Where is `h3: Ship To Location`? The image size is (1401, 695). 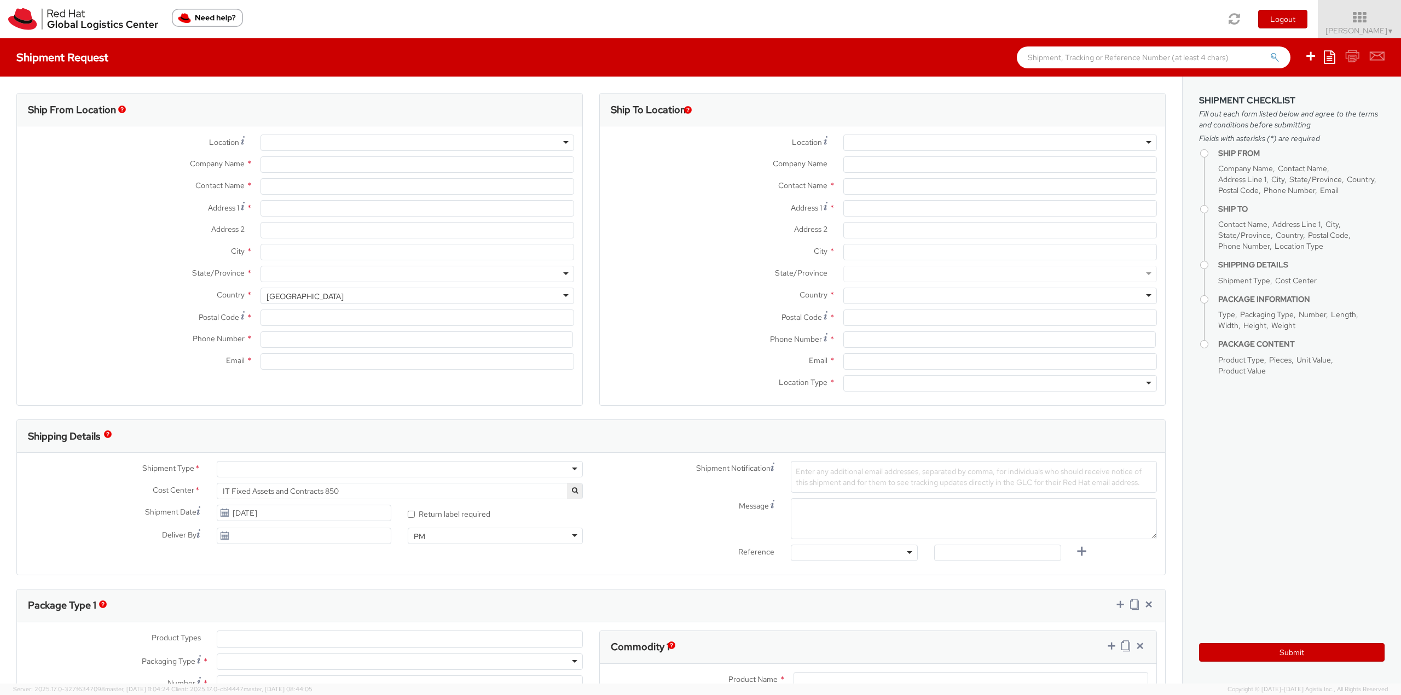 h3: Ship To Location is located at coordinates (648, 110).